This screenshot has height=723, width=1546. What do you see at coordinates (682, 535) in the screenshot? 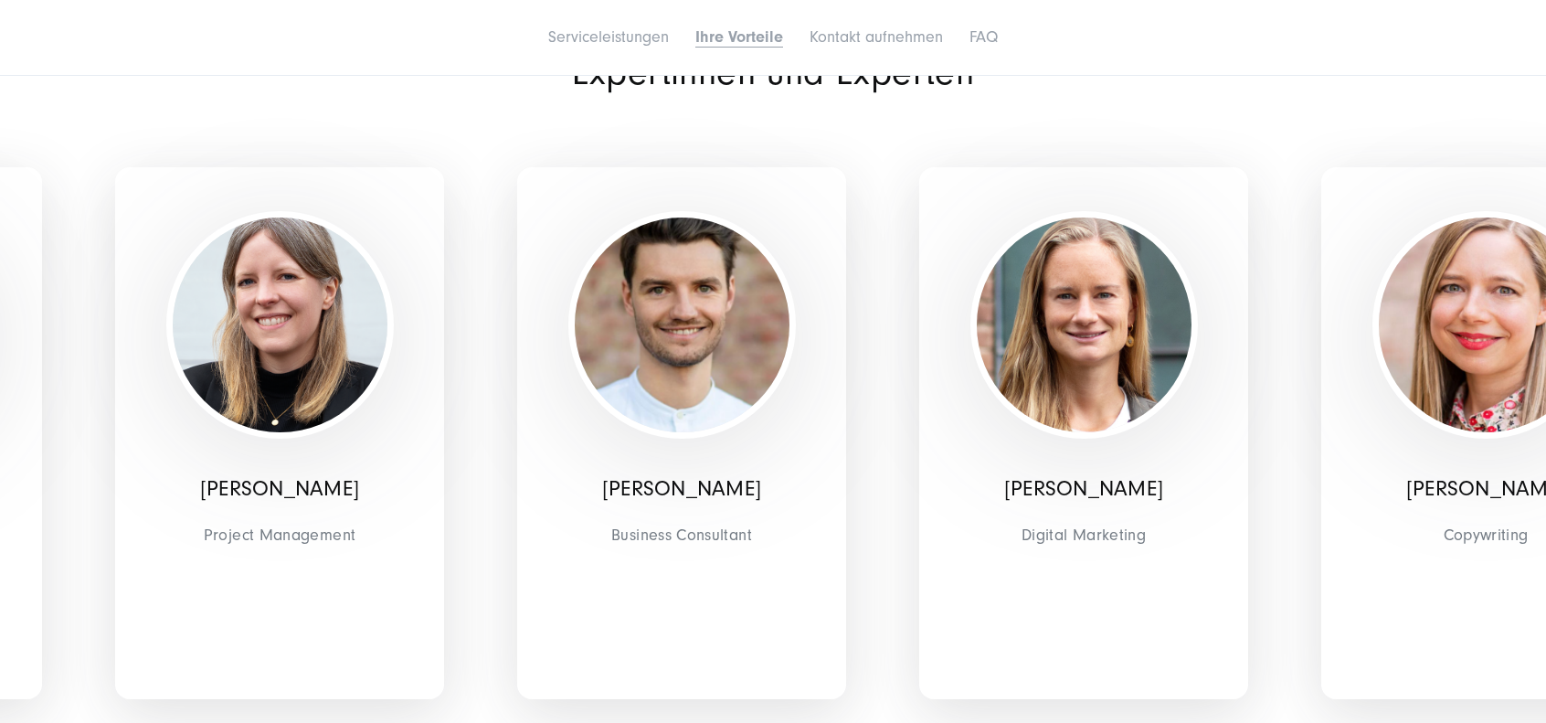
I see `span: Business Consultant` at bounding box center [682, 535].